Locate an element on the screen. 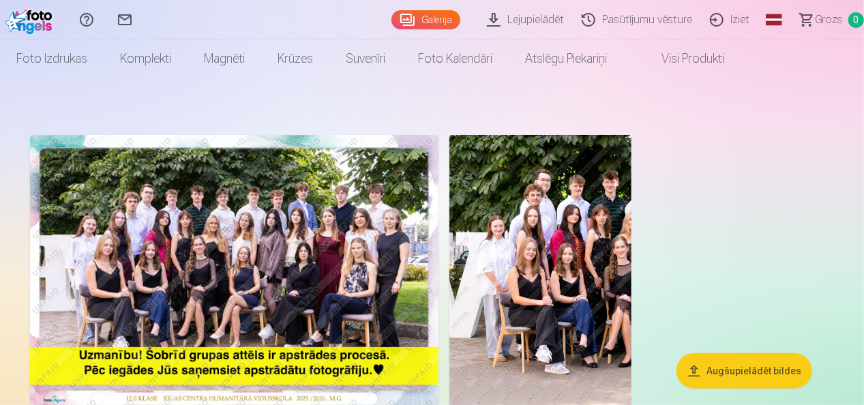 This screenshot has width=864, height=405. a: Komplekti is located at coordinates (145, 59).